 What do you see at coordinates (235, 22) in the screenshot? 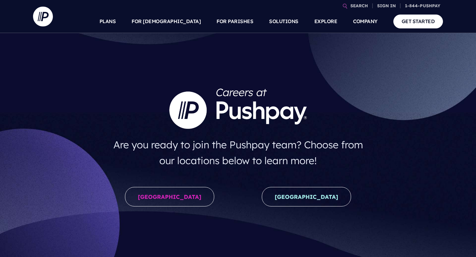
I see `a: FOR PARISHES` at bounding box center [235, 22].